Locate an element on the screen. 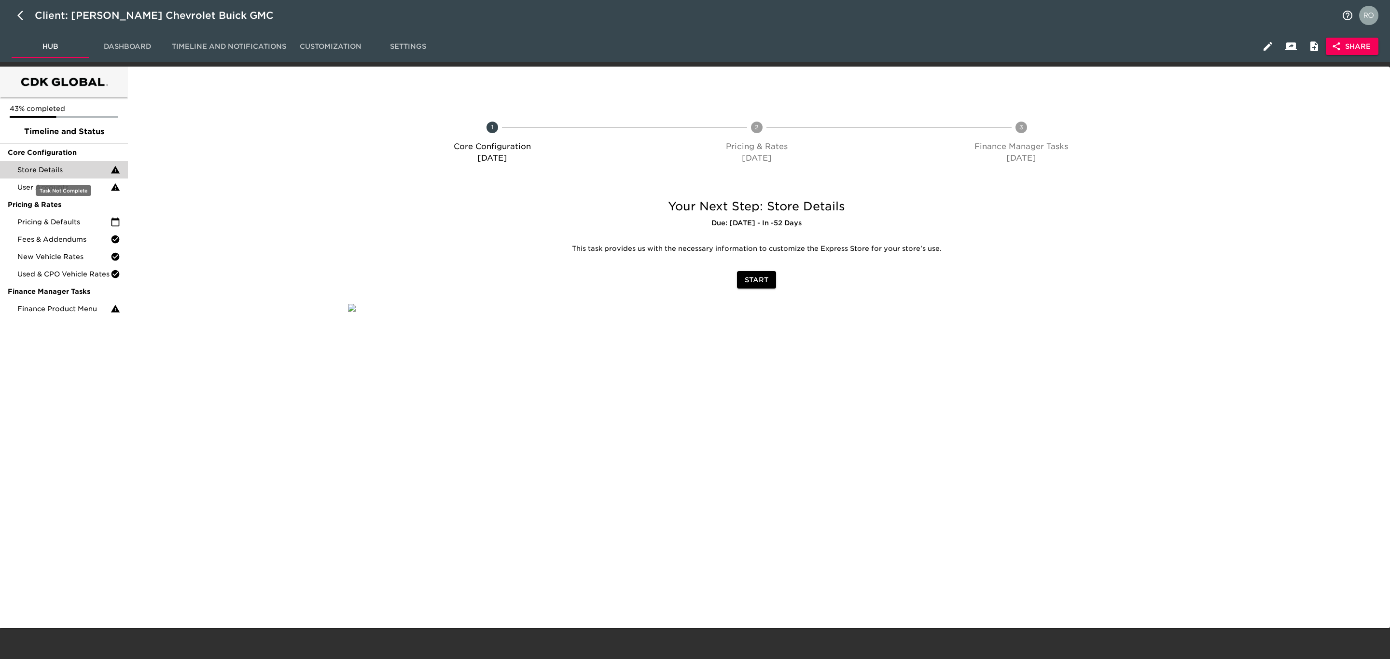 Image resolution: width=1390 pixels, height=659 pixels. span: Share is located at coordinates (1352, 46).